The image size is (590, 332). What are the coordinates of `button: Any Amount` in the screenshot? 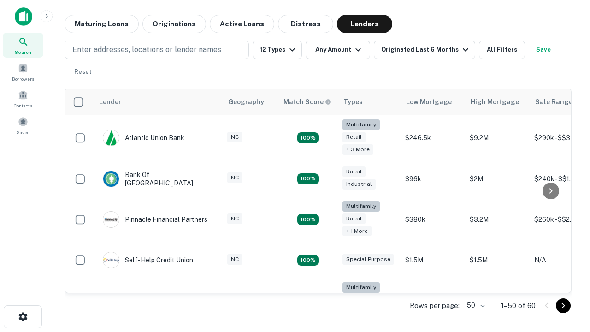 It's located at (338, 50).